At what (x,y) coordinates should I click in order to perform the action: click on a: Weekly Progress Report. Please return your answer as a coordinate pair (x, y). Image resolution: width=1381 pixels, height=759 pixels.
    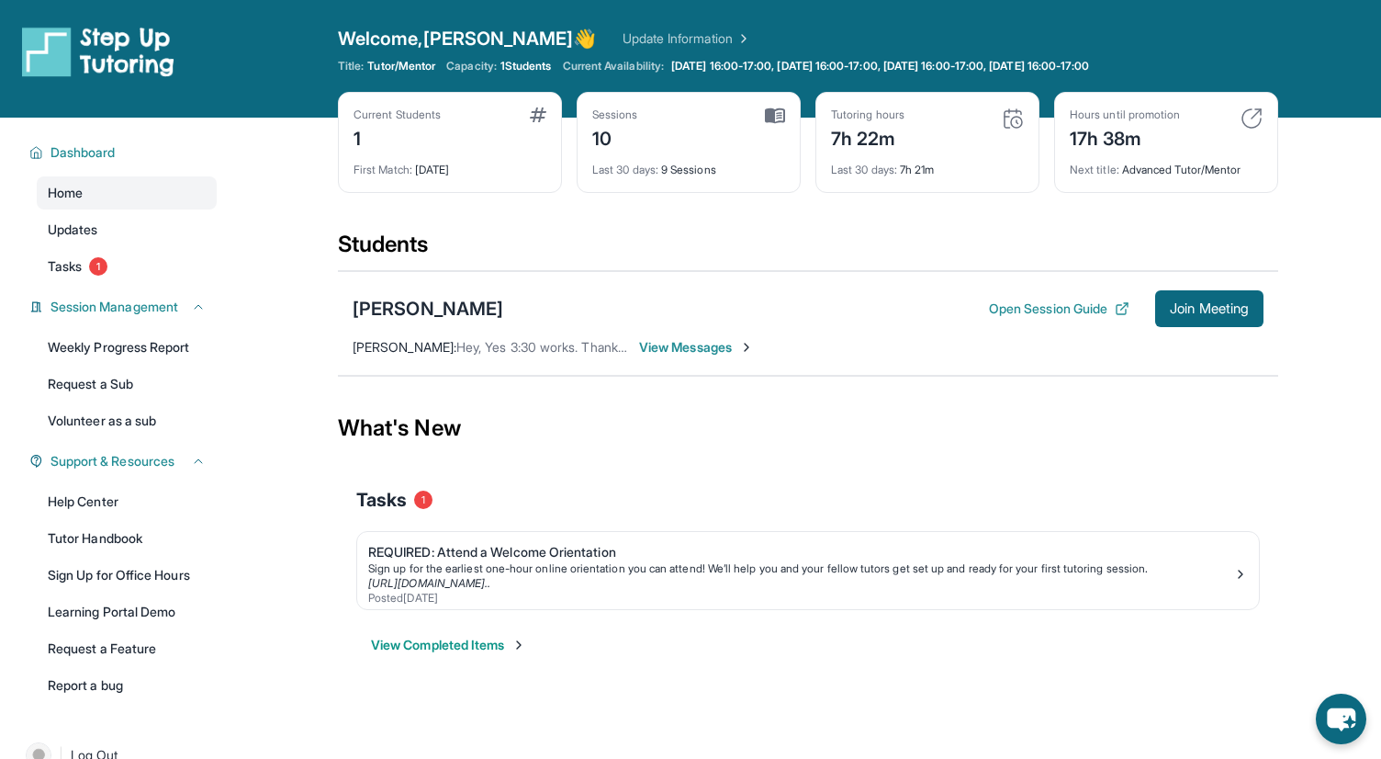
    Looking at the image, I should click on (127, 347).